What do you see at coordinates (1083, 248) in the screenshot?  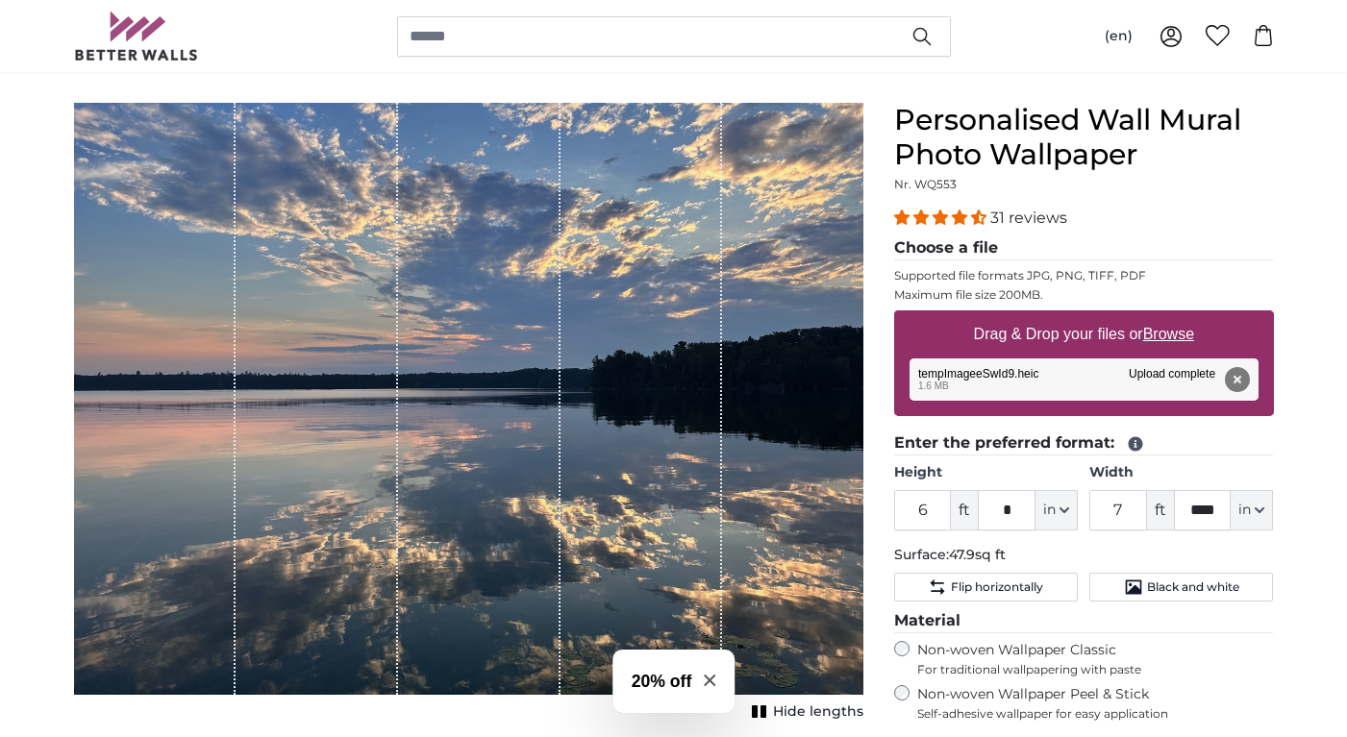 I see `legend: Choose a file` at bounding box center [1083, 248].